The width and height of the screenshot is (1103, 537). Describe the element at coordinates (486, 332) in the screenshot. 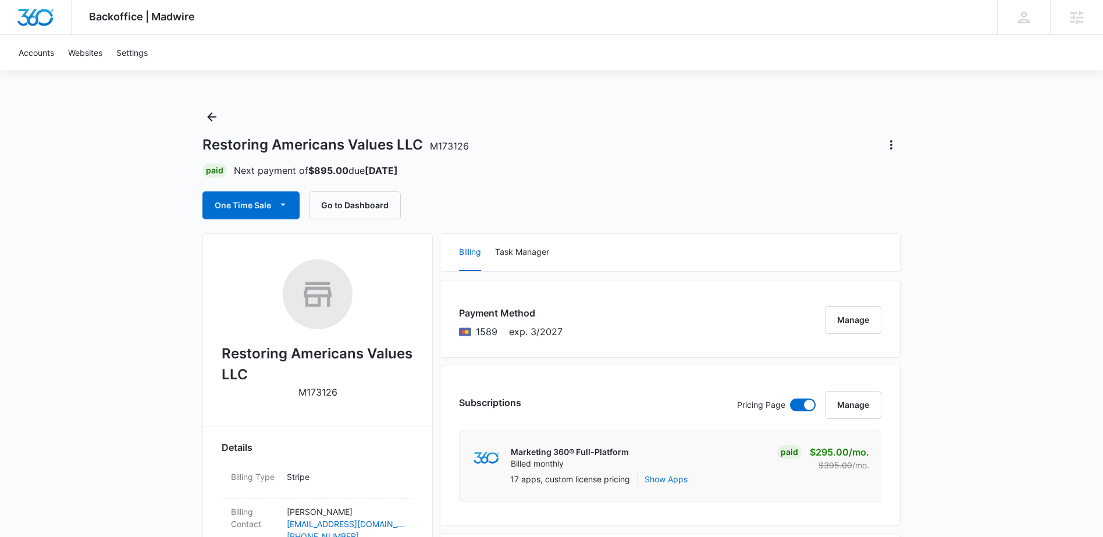

I see `span: Mastercard ending with` at that location.